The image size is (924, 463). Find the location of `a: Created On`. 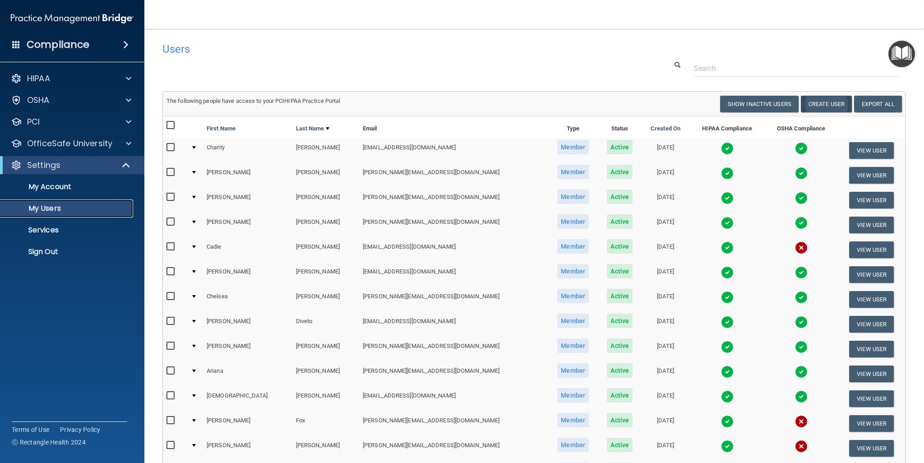

a: Created On is located at coordinates (666, 129).